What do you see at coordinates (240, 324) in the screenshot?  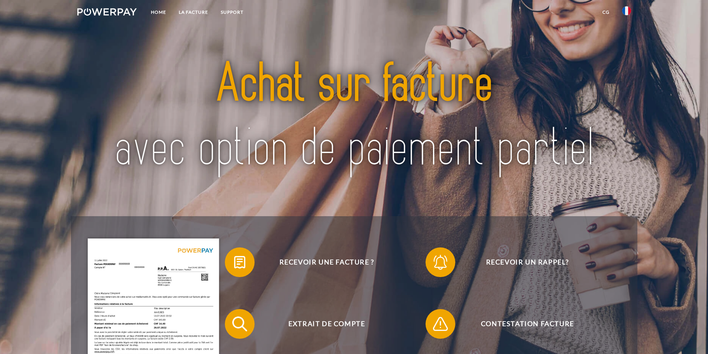 I see `img: qb_search.svg` at bounding box center [240, 324].